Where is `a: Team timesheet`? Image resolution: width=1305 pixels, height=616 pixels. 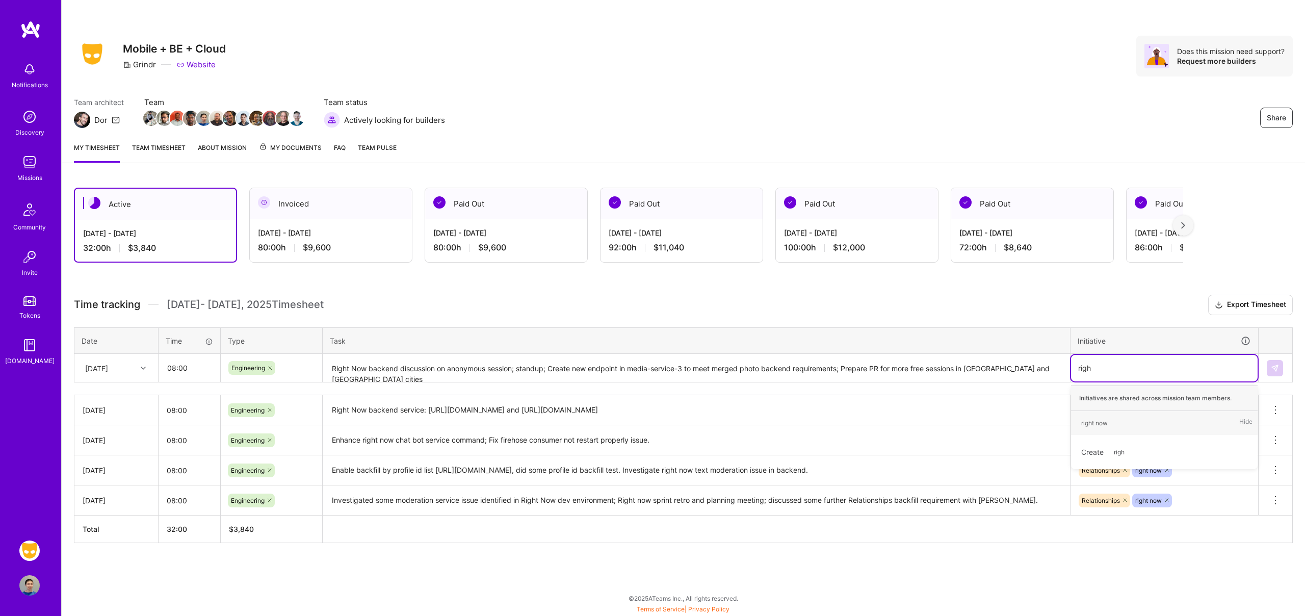
a: Team timesheet is located at coordinates (159, 152).